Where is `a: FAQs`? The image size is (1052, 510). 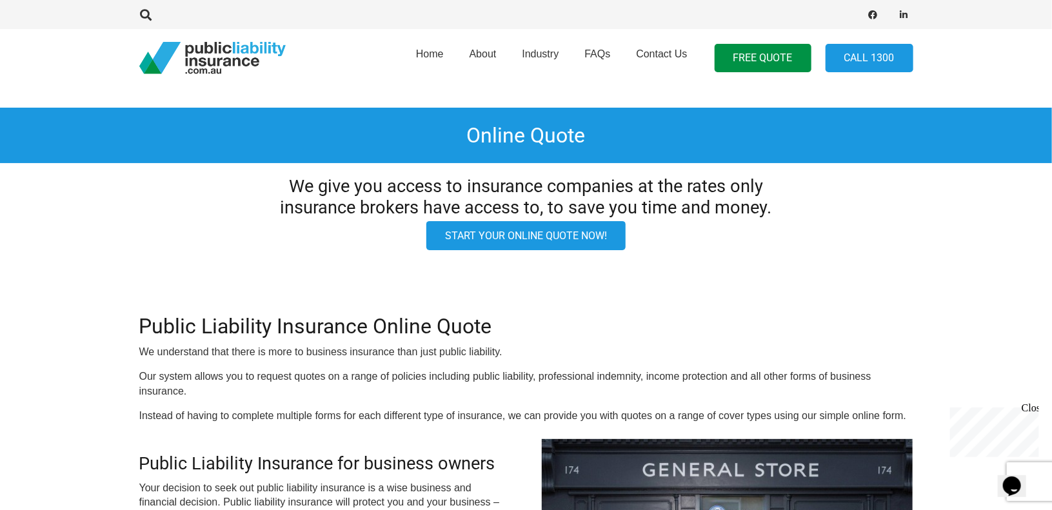
a: FAQs is located at coordinates (597, 58).